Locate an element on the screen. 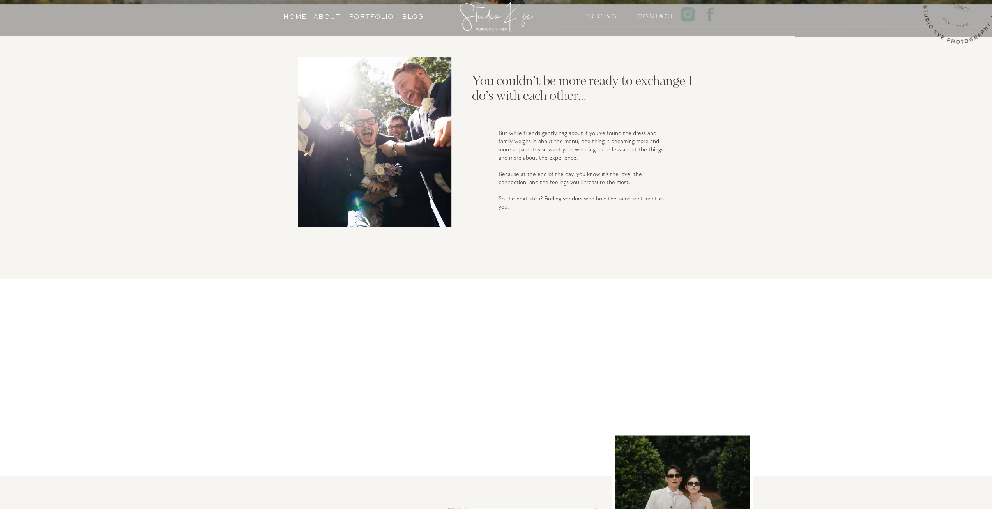 This screenshot has height=509, width=992. h3: About is located at coordinates (327, 14).